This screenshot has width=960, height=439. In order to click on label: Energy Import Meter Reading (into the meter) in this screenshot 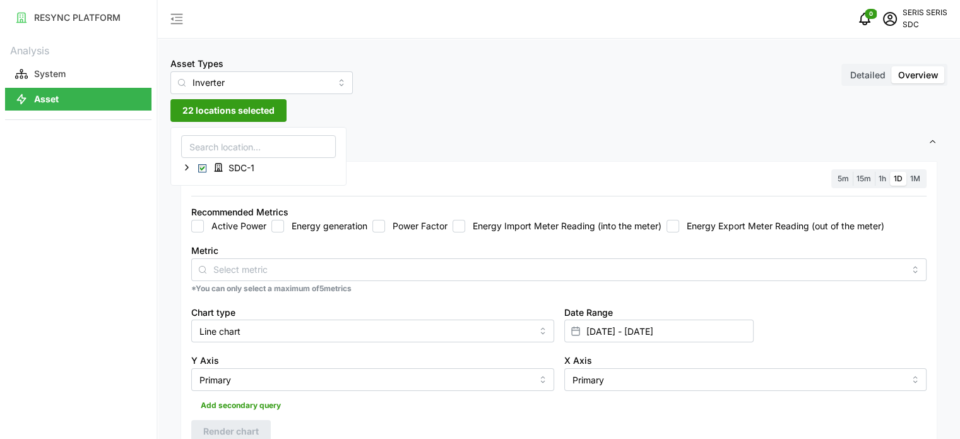, I will do `click(563, 226)`.